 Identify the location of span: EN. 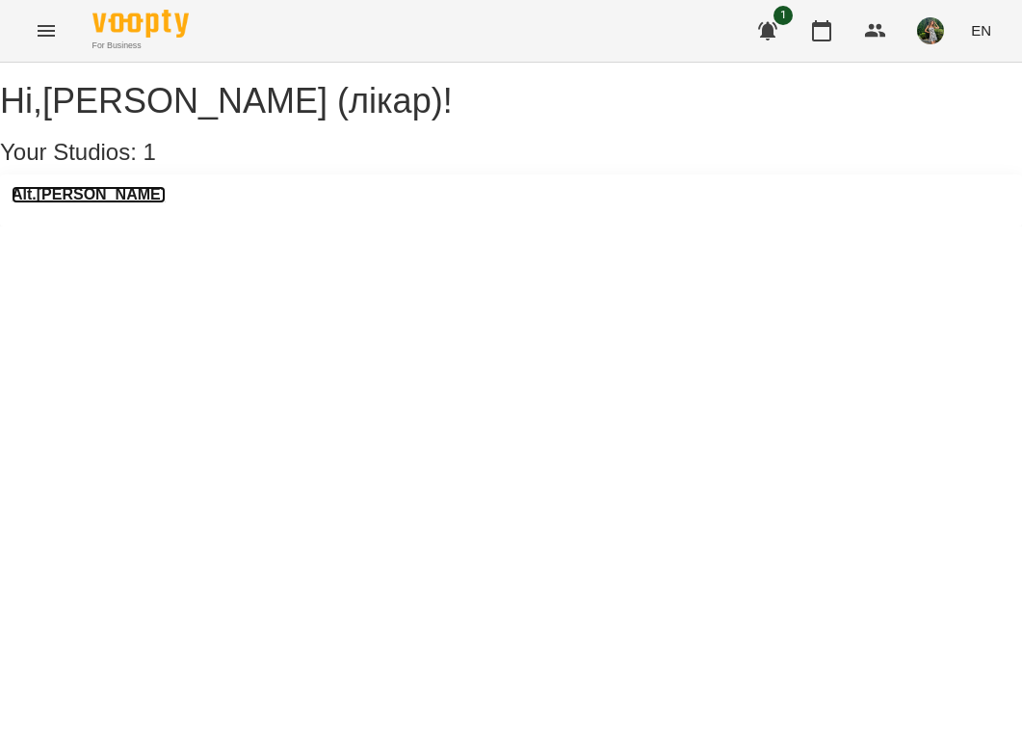
(981, 30).